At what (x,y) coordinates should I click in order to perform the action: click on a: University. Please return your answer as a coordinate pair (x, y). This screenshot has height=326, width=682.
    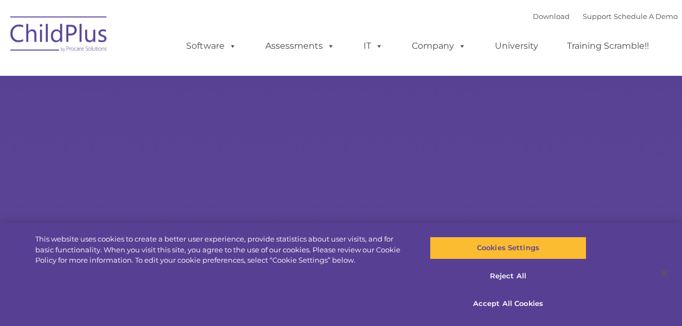
    Looking at the image, I should click on (516, 46).